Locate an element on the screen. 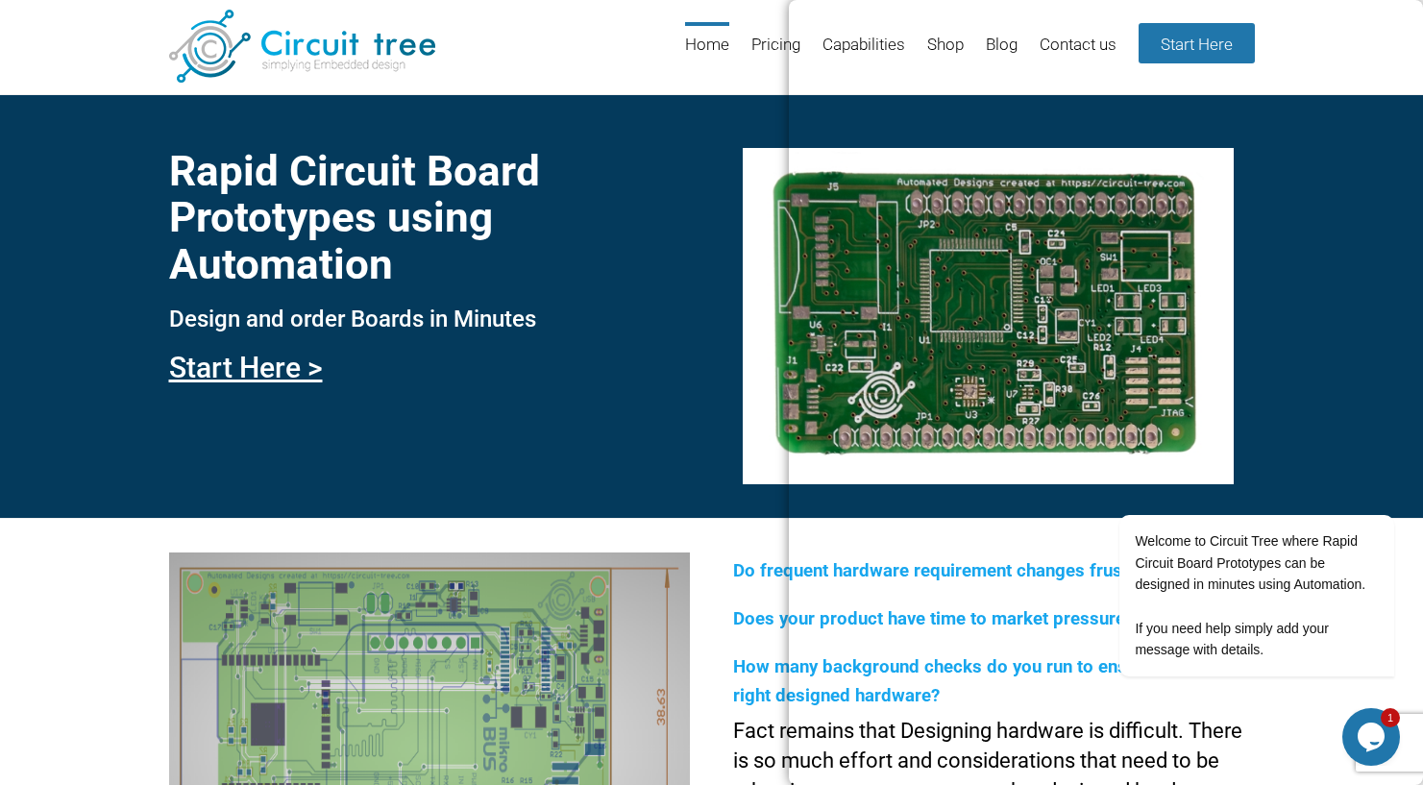 This screenshot has width=1423, height=785. h3: Design and order Boards in Minutes is located at coordinates (430, 319).